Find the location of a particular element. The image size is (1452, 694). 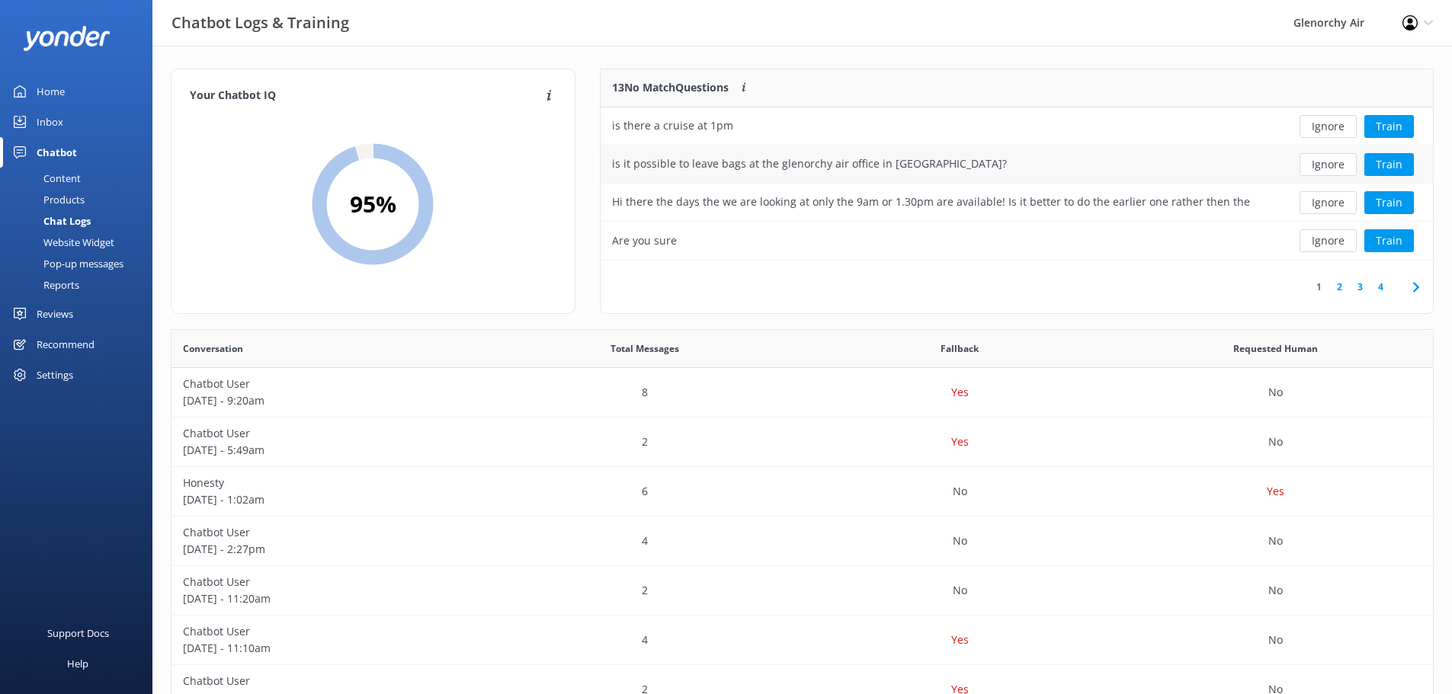

div: Content is located at coordinates (45, 178).